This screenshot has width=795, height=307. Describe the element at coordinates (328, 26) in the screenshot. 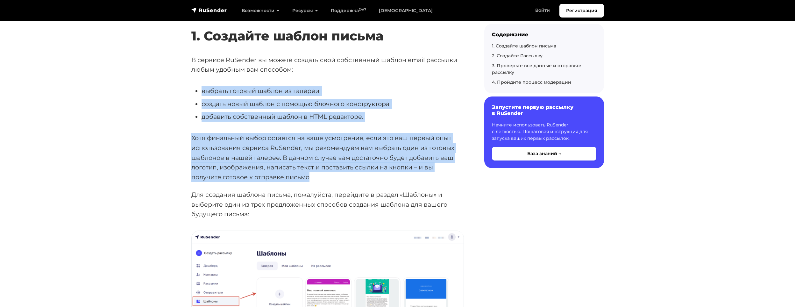

I see `h2: 1. Создайте шаблон письма` at that location.